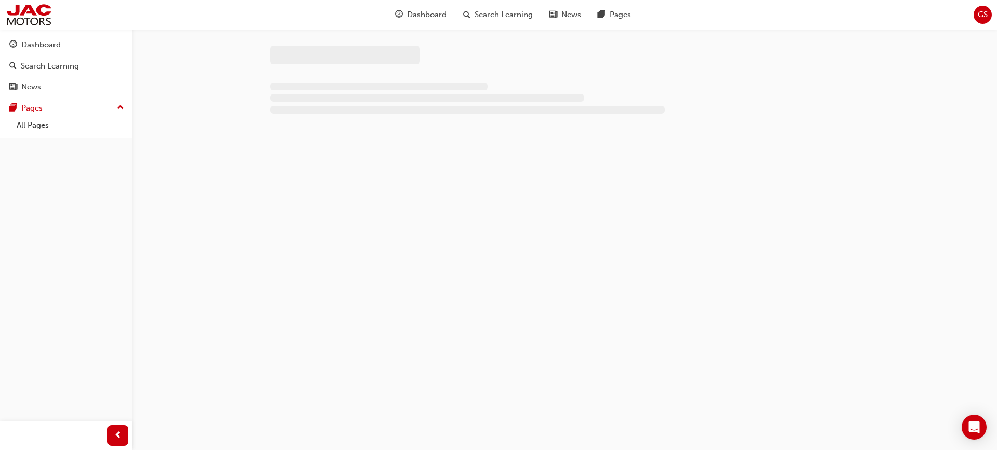 This screenshot has height=450, width=997. Describe the element at coordinates (66, 45) in the screenshot. I see `a: Dashboard` at that location.